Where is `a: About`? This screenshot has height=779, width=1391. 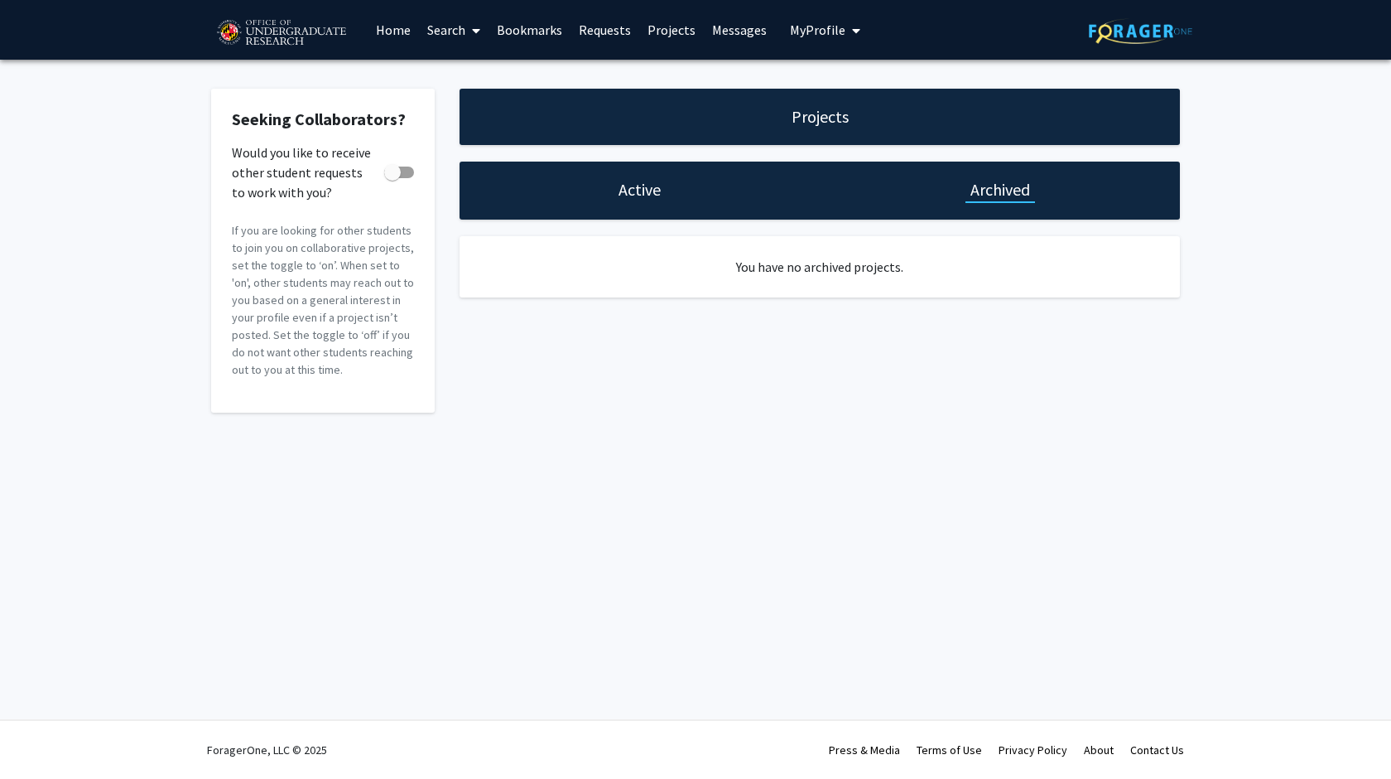
a: About is located at coordinates (1099, 750).